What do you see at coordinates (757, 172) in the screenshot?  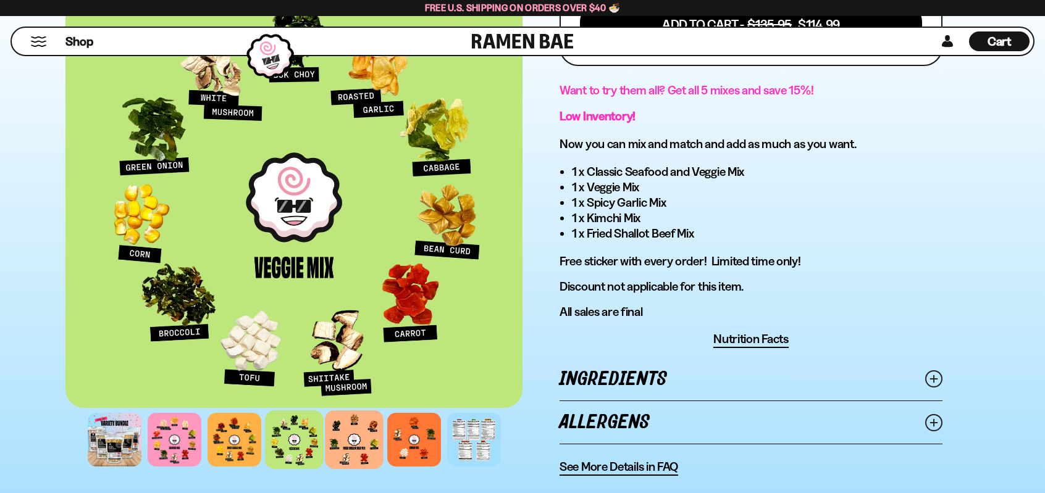 I see `li: 1 x Classic Seafood and Veggie Mix` at bounding box center [757, 172].